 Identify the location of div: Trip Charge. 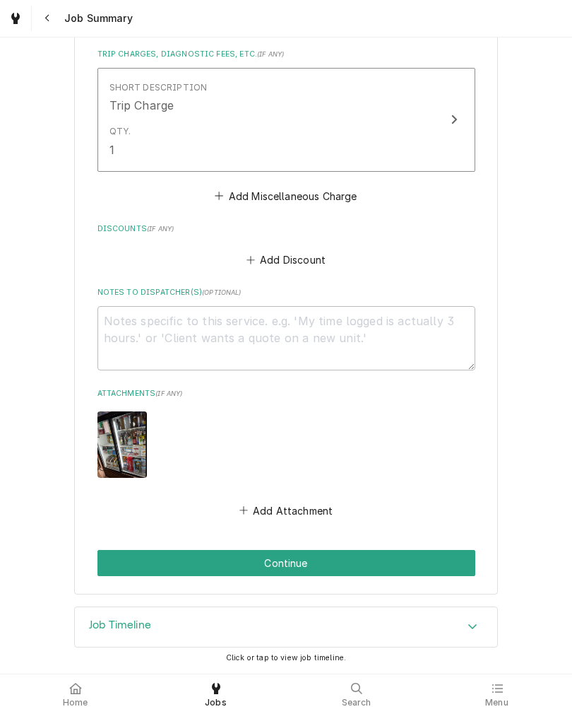
(142, 105).